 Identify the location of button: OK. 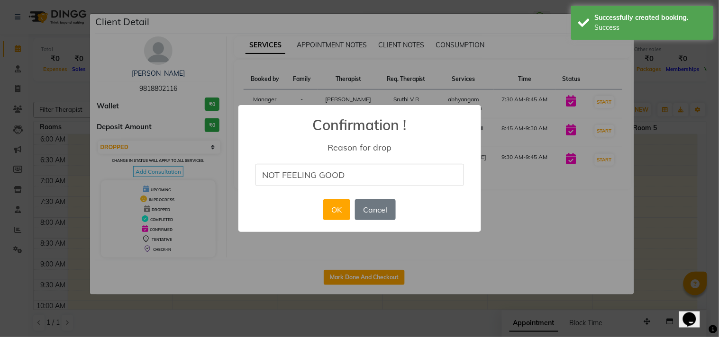
(336, 210).